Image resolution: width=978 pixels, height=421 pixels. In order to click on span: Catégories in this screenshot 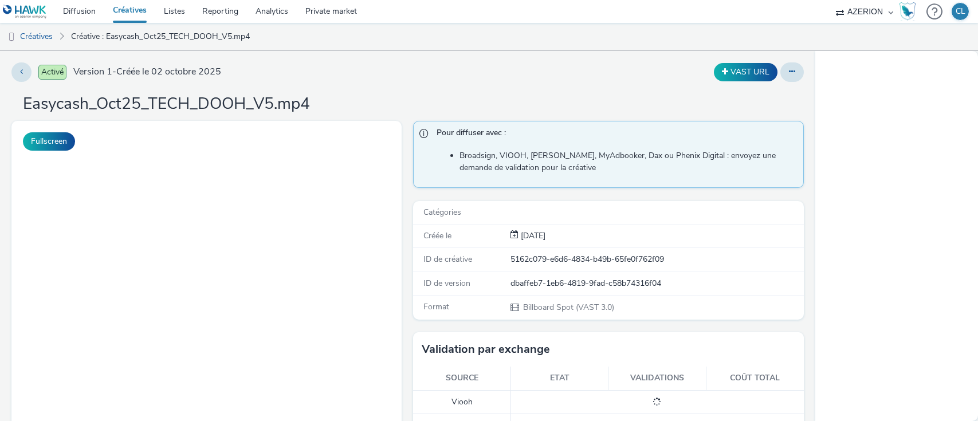, I will do `click(442, 212)`.